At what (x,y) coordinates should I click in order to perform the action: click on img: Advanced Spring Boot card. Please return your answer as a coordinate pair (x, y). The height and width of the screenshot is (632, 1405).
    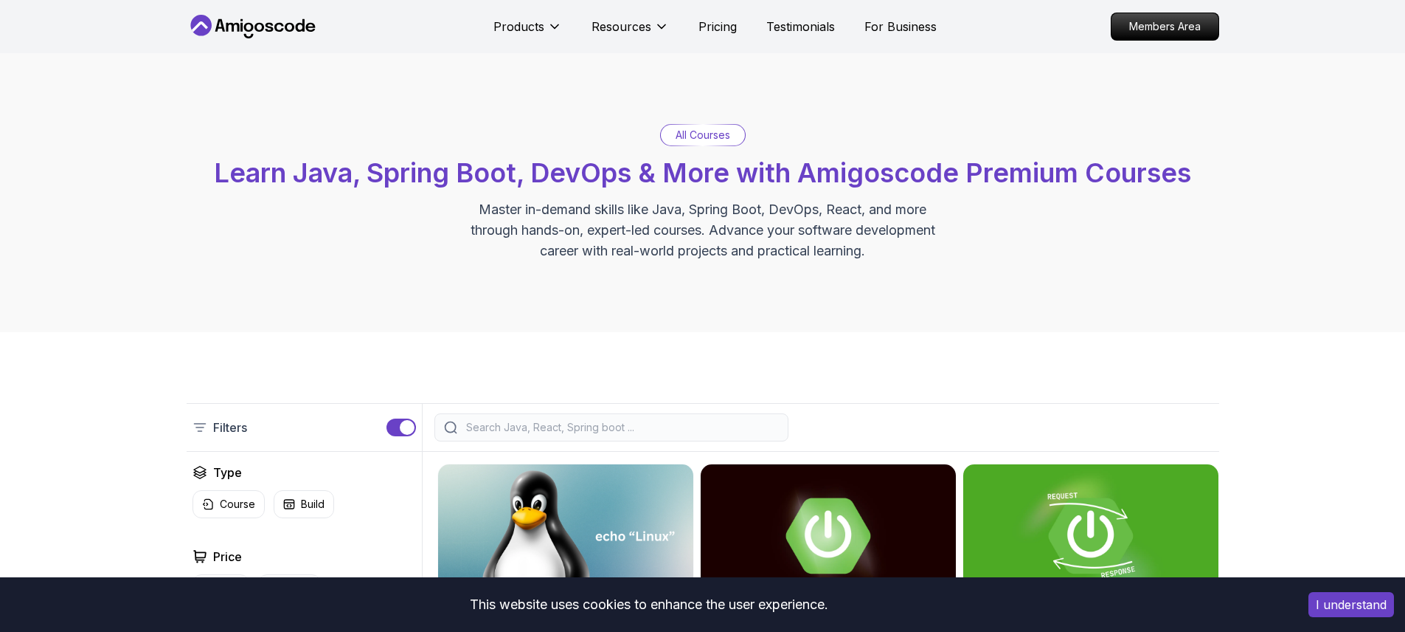
    Looking at the image, I should click on (829, 536).